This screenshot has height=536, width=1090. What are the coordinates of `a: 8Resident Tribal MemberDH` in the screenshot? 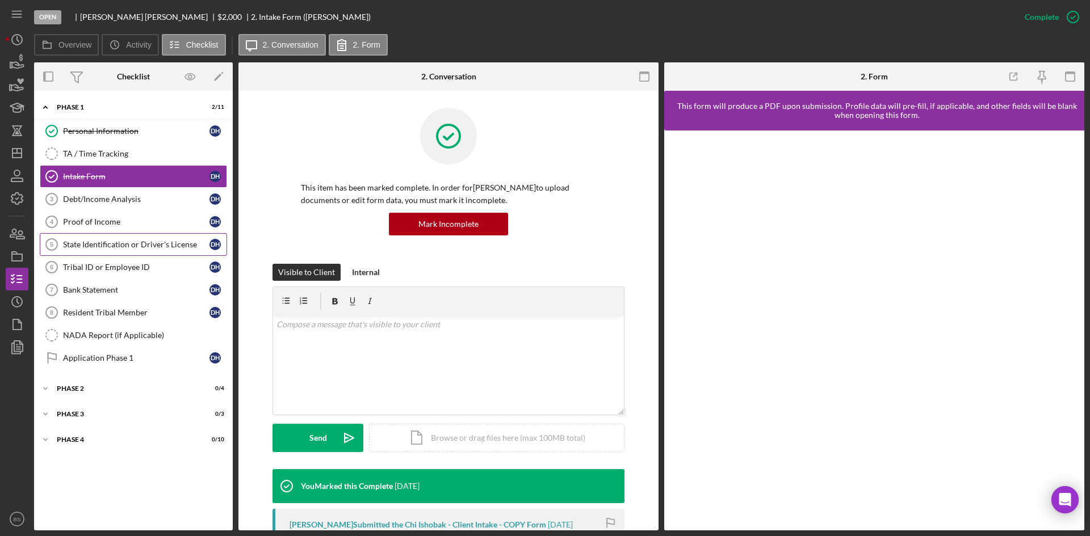 It's located at (133, 313).